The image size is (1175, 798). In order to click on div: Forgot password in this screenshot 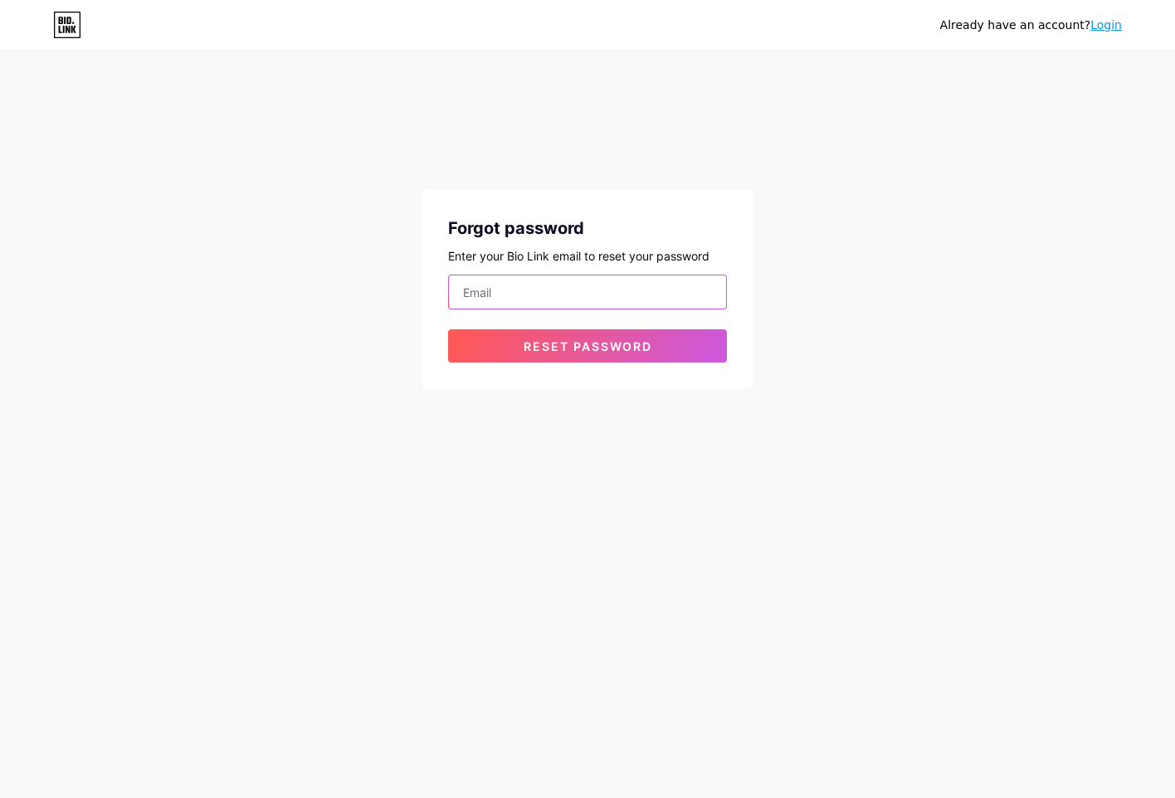, I will do `click(587, 228)`.